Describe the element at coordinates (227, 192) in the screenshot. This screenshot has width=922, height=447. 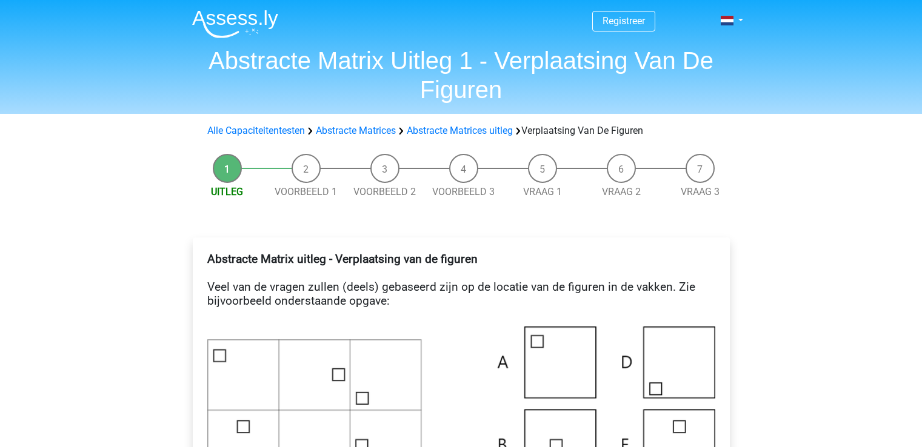
I see `a: Uitleg` at that location.